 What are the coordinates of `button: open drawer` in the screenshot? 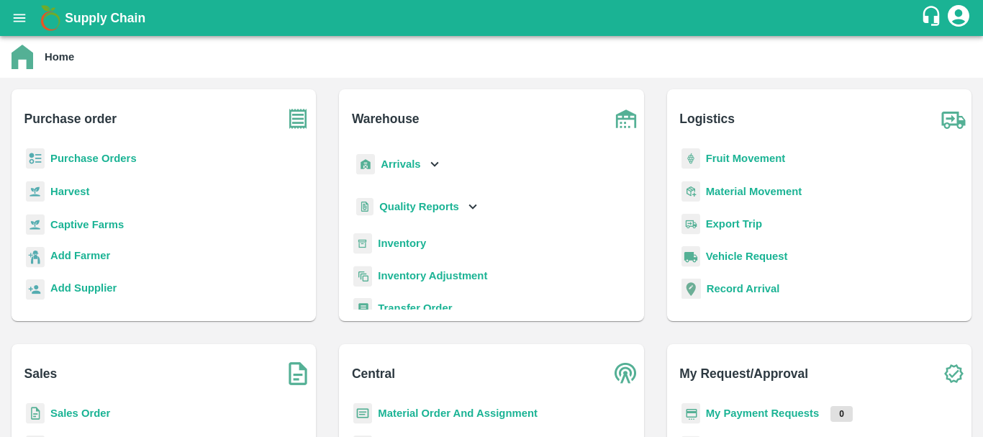 It's located at (19, 18).